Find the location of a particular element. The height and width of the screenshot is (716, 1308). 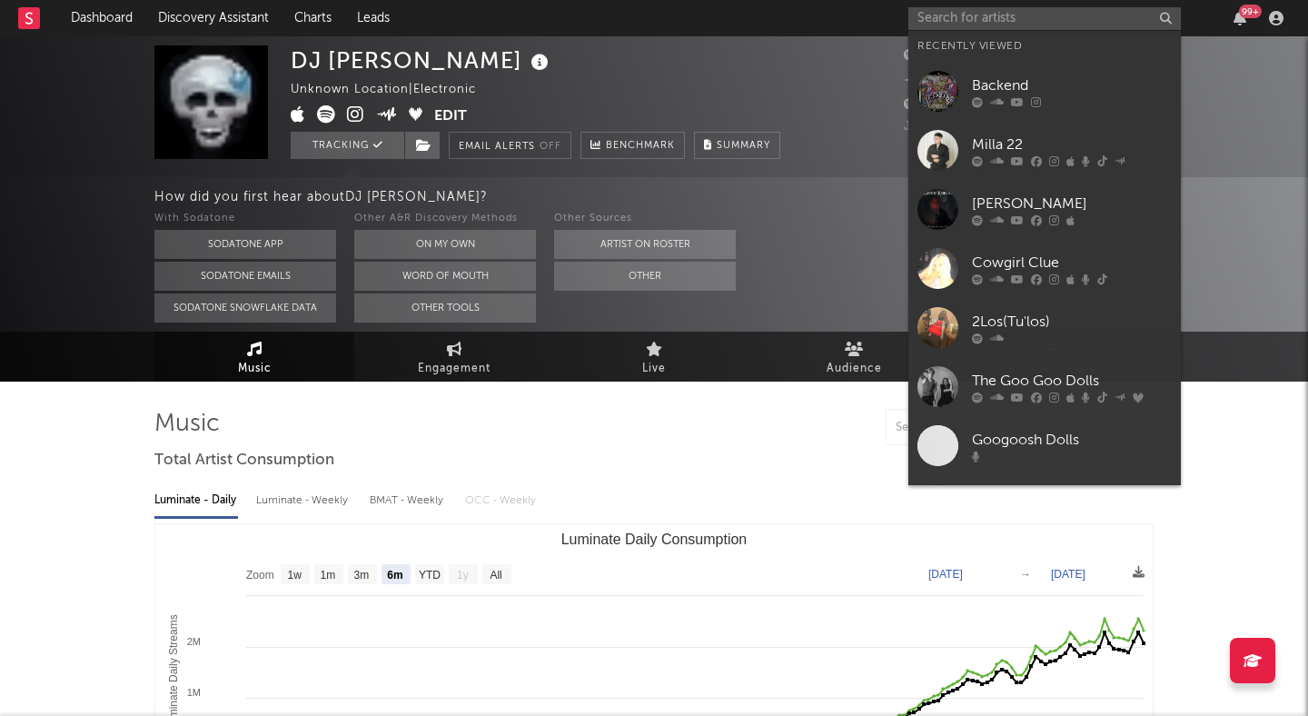

button: Other Tools is located at coordinates (445, 308).